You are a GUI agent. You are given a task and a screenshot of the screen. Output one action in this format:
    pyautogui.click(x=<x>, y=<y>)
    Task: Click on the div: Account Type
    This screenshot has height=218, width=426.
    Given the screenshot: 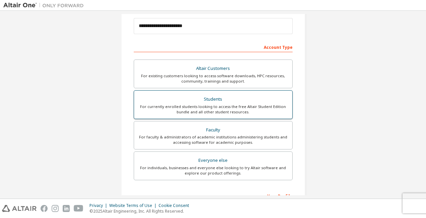 What is the action you would take?
    pyautogui.click(x=213, y=47)
    